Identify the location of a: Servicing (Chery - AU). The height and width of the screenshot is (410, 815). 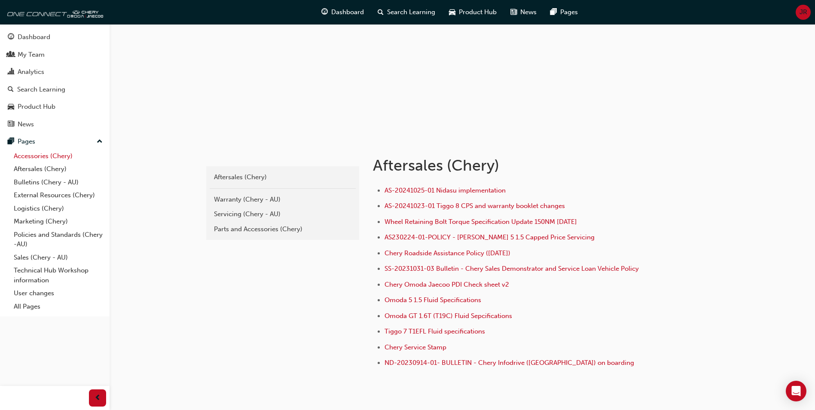
(283, 214).